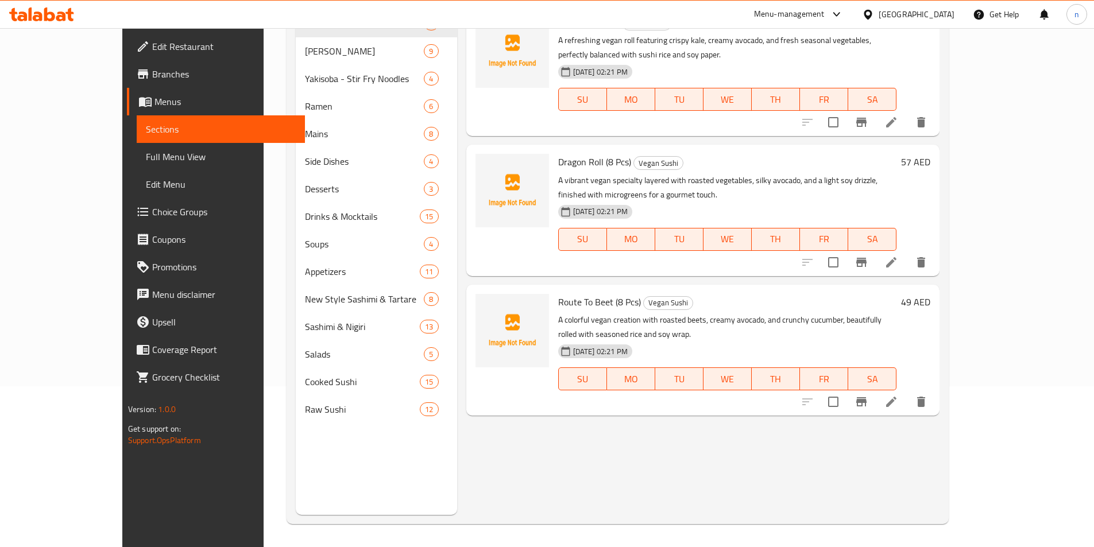 The height and width of the screenshot is (547, 1094). Describe the element at coordinates (431, 299) in the screenshot. I see `span: 8` at that location.